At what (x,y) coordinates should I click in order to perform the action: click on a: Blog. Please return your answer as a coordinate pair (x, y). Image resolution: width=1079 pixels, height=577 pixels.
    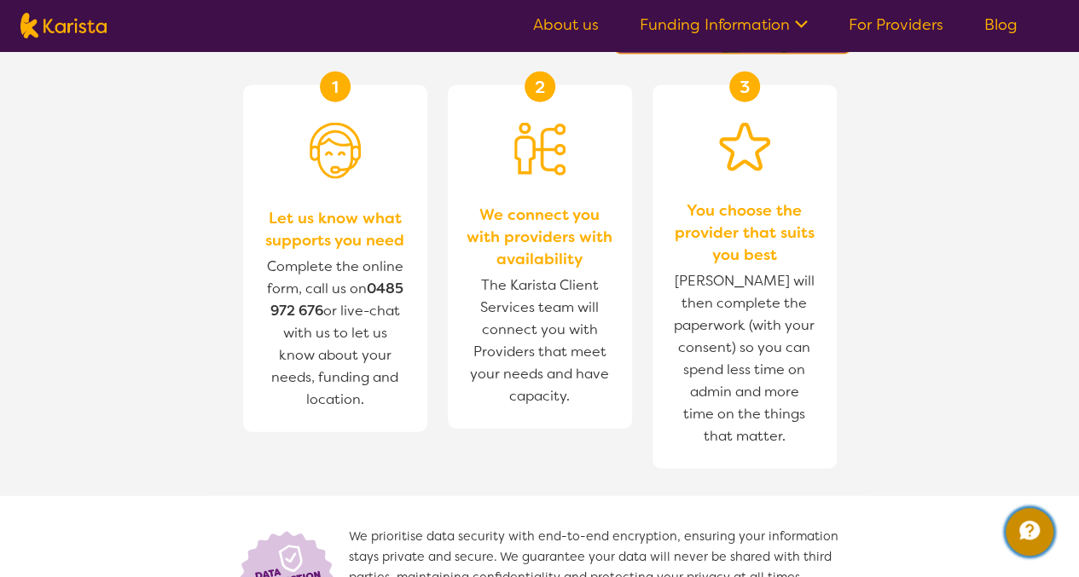
    Looking at the image, I should click on (1000, 25).